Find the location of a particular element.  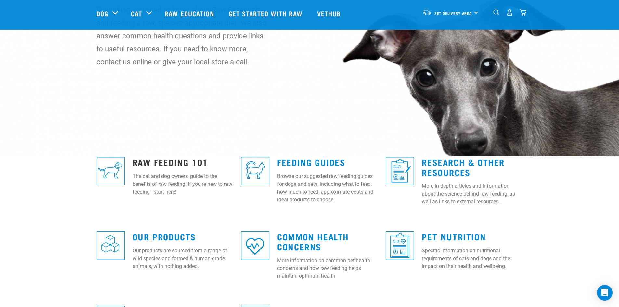

a: Dog is located at coordinates (102, 13).